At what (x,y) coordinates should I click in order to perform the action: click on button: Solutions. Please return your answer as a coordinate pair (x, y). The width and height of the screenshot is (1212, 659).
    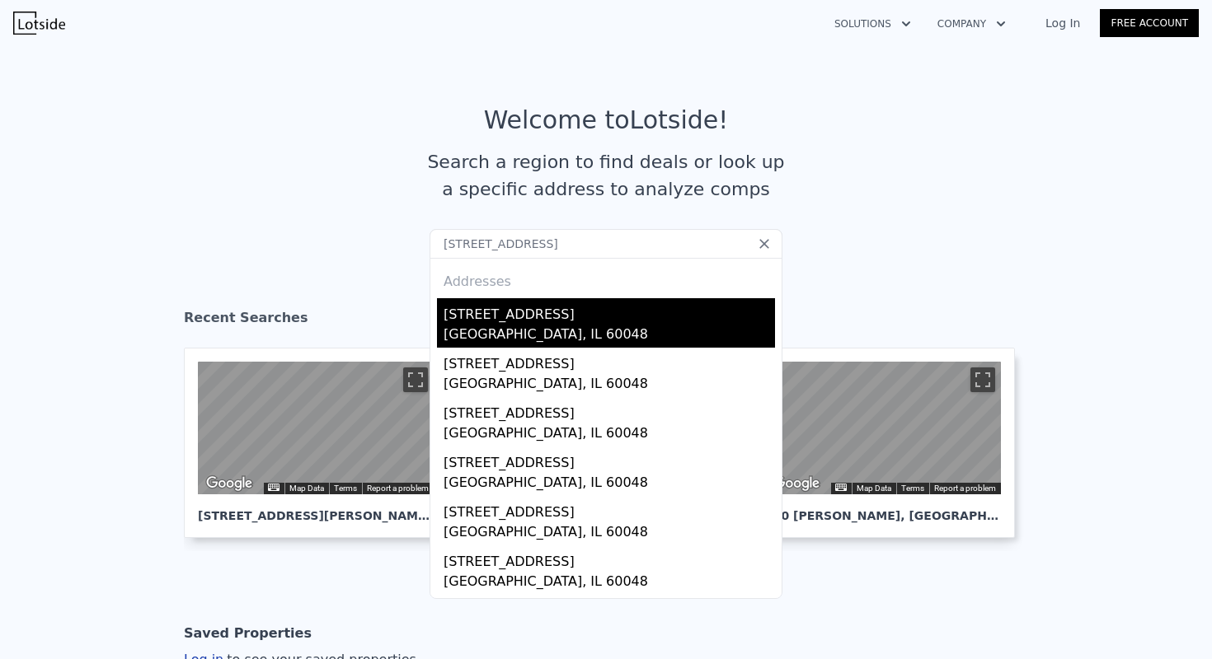
    Looking at the image, I should click on (872, 24).